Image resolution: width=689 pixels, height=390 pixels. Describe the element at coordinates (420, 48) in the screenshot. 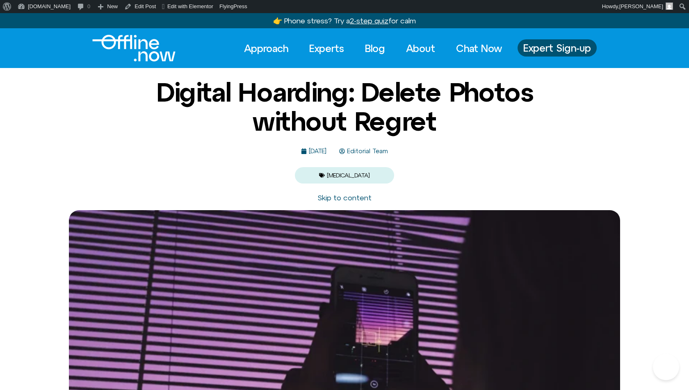

I see `a: About` at that location.